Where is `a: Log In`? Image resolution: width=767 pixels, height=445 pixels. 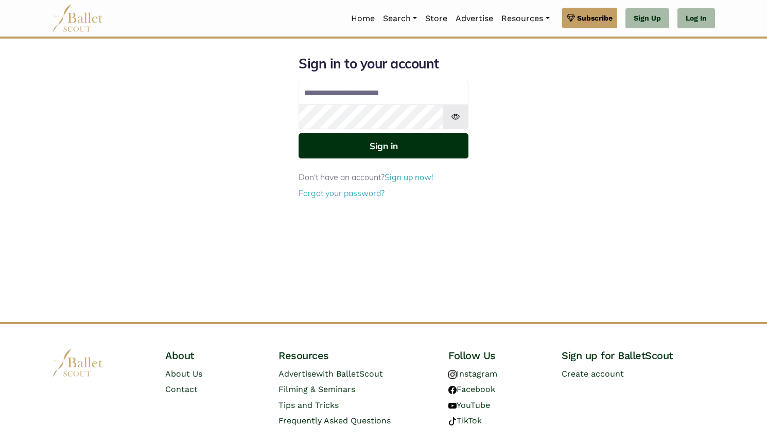 a: Log In is located at coordinates (696, 19).